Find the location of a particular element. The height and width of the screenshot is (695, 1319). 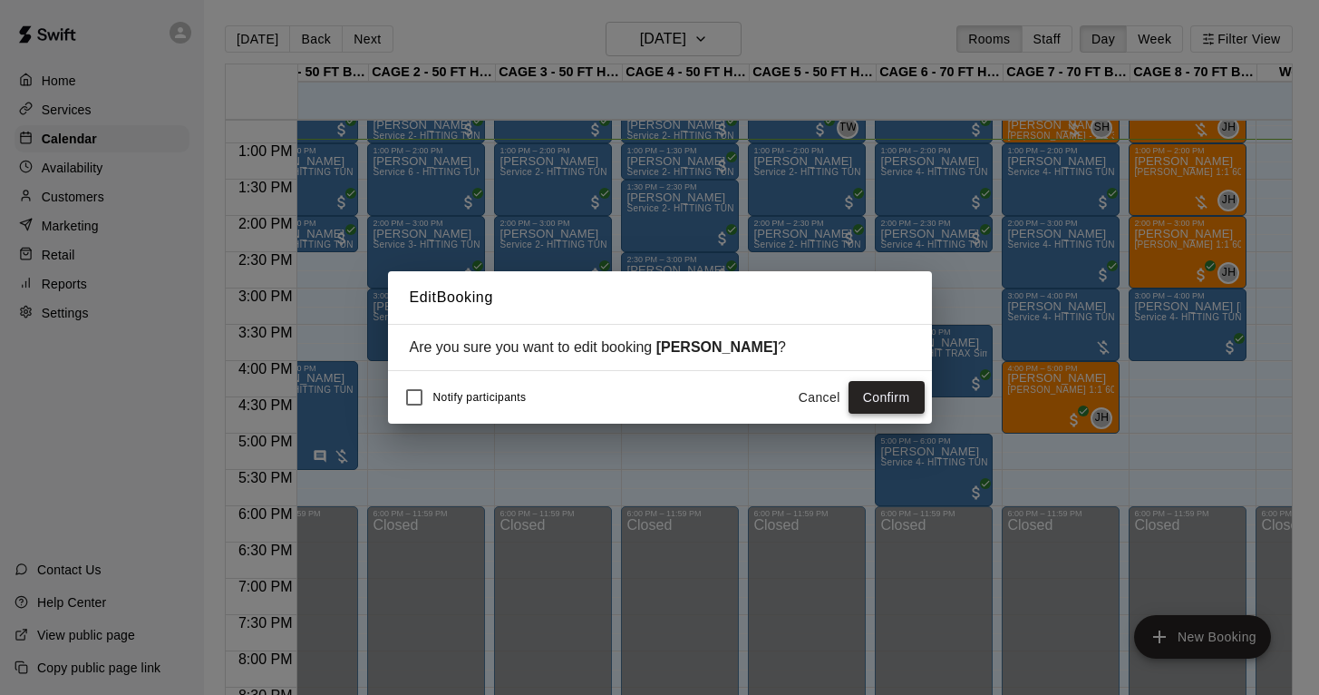

button: Confirm is located at coordinates (887, 397).